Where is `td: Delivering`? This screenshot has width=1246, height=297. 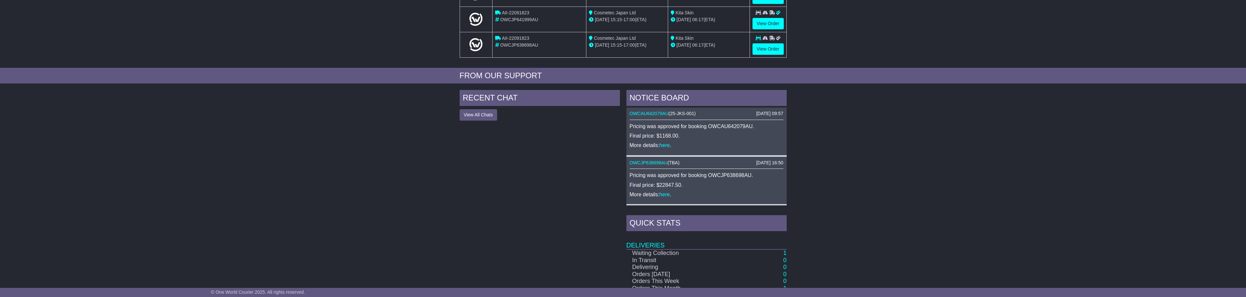 td: Delivering is located at coordinates (675, 267).